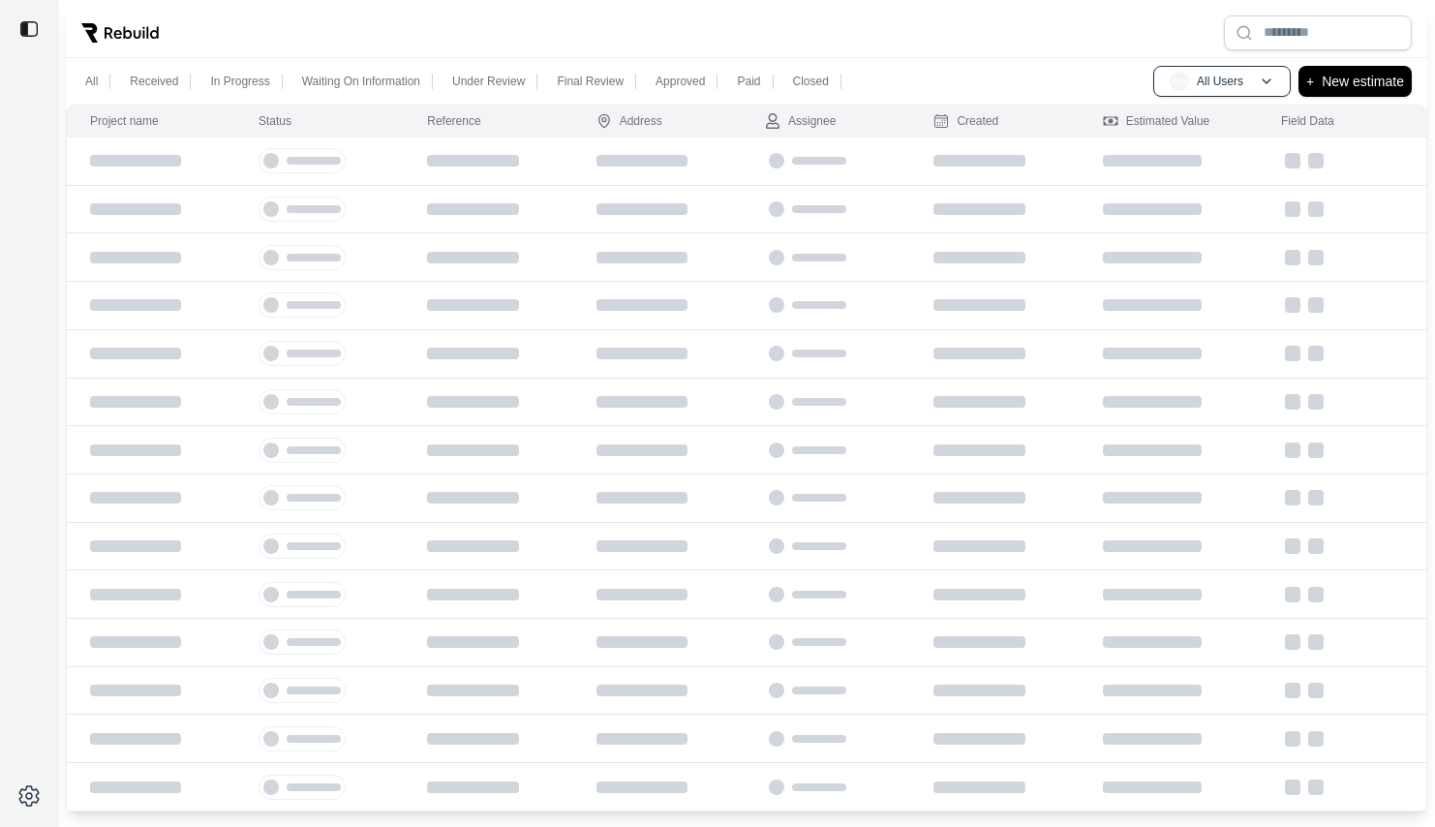  What do you see at coordinates (1220, 81) in the screenshot?
I see `p: All Users` at bounding box center [1220, 81].